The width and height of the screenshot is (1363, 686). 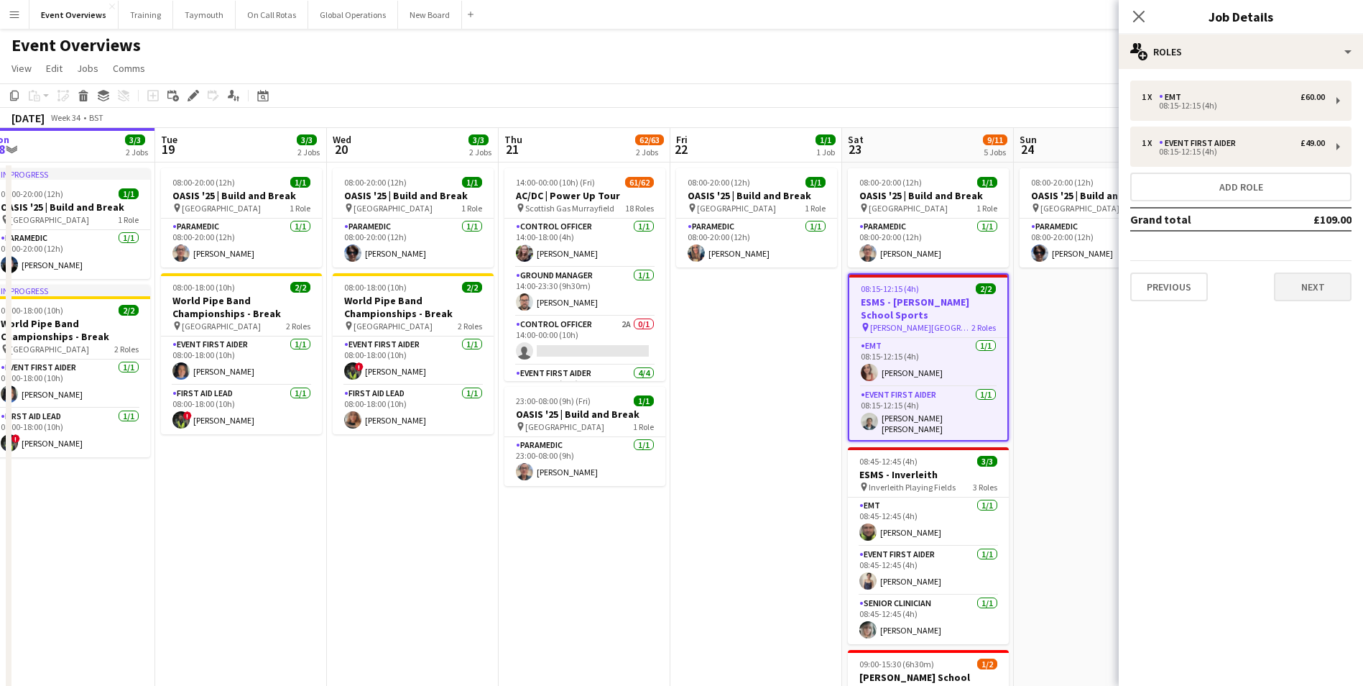 I want to click on div: BST, so click(x=96, y=117).